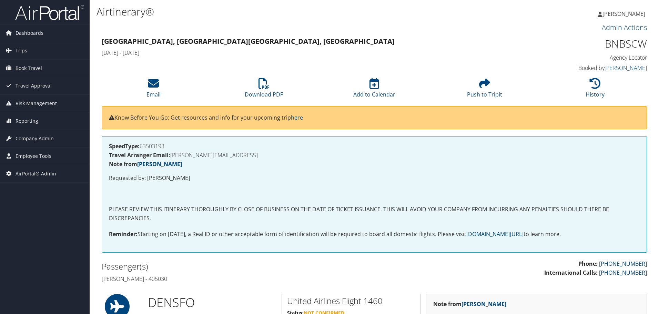  Describe the element at coordinates (140, 155) in the screenshot. I see `strong: Travel Arranger Email:` at that location.